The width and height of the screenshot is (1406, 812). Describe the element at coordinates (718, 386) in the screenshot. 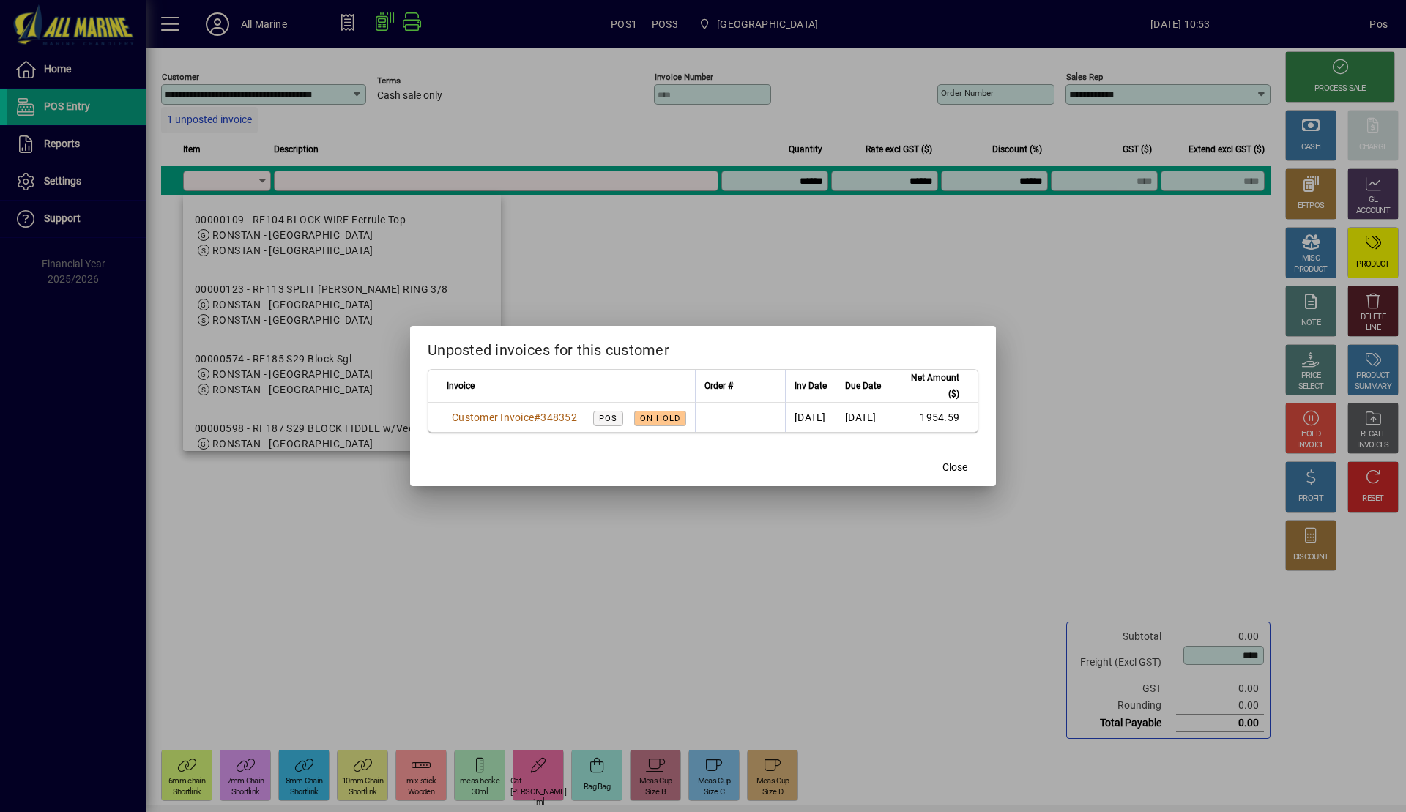

I see `span: Order #` at that location.